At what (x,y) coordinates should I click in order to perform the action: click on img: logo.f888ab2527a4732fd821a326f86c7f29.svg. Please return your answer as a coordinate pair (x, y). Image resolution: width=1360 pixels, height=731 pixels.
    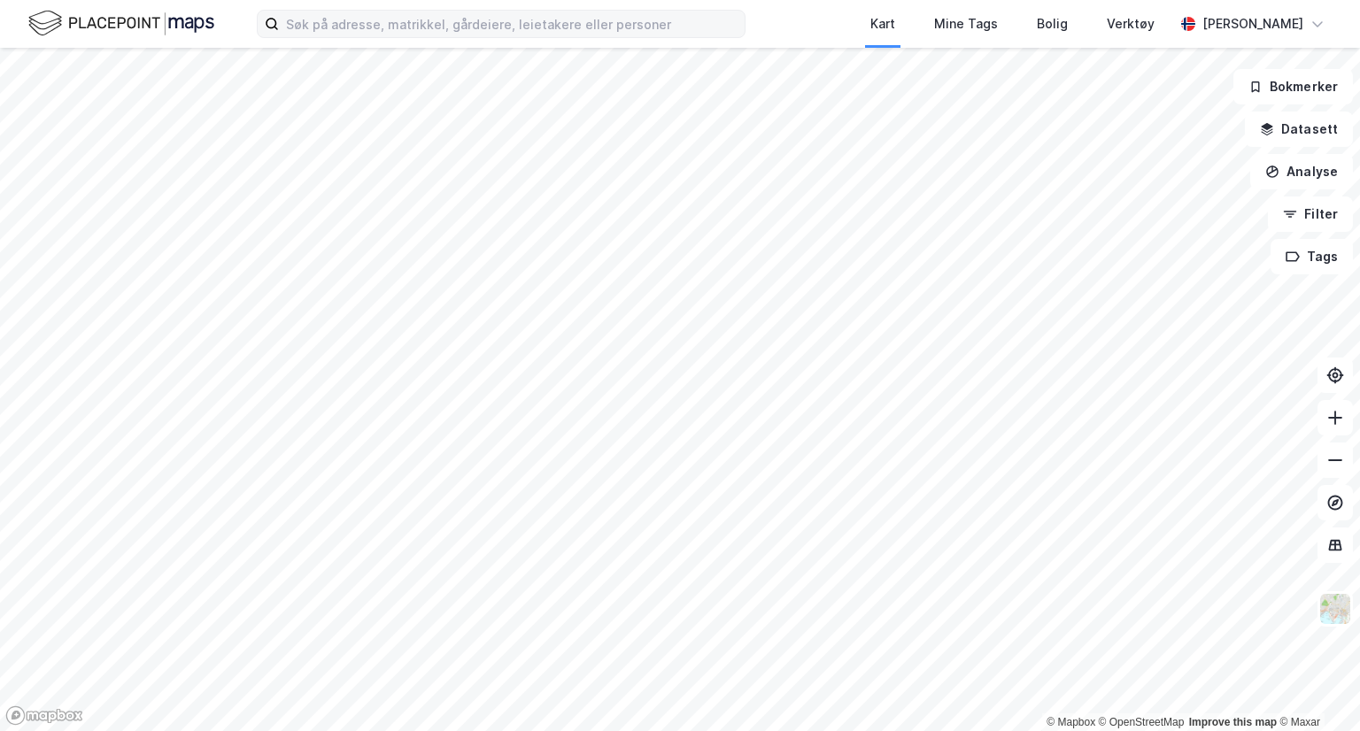
    Looking at the image, I should click on (121, 23).